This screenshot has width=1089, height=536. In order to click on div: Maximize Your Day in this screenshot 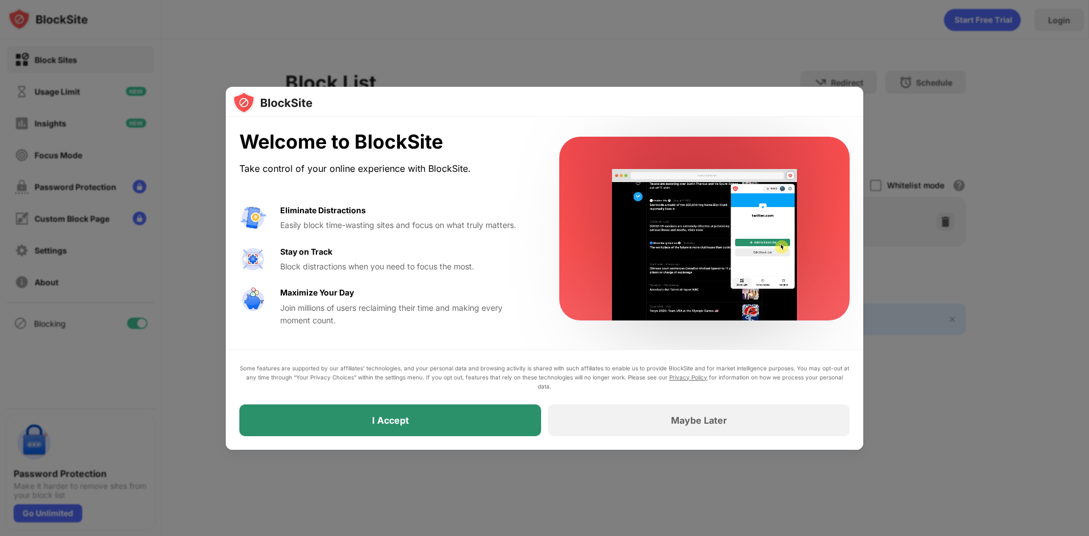, I will do `click(317, 293)`.